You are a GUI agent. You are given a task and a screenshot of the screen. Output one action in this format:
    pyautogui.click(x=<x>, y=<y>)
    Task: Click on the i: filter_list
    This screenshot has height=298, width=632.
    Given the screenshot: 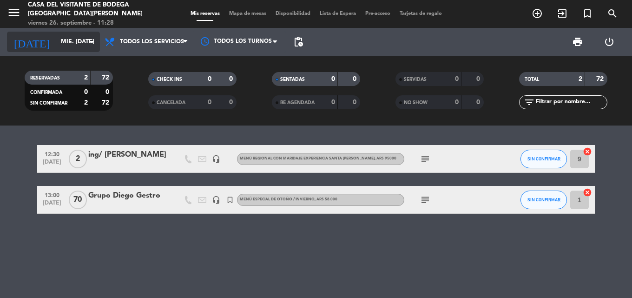 What is the action you would take?
    pyautogui.click(x=530, y=102)
    